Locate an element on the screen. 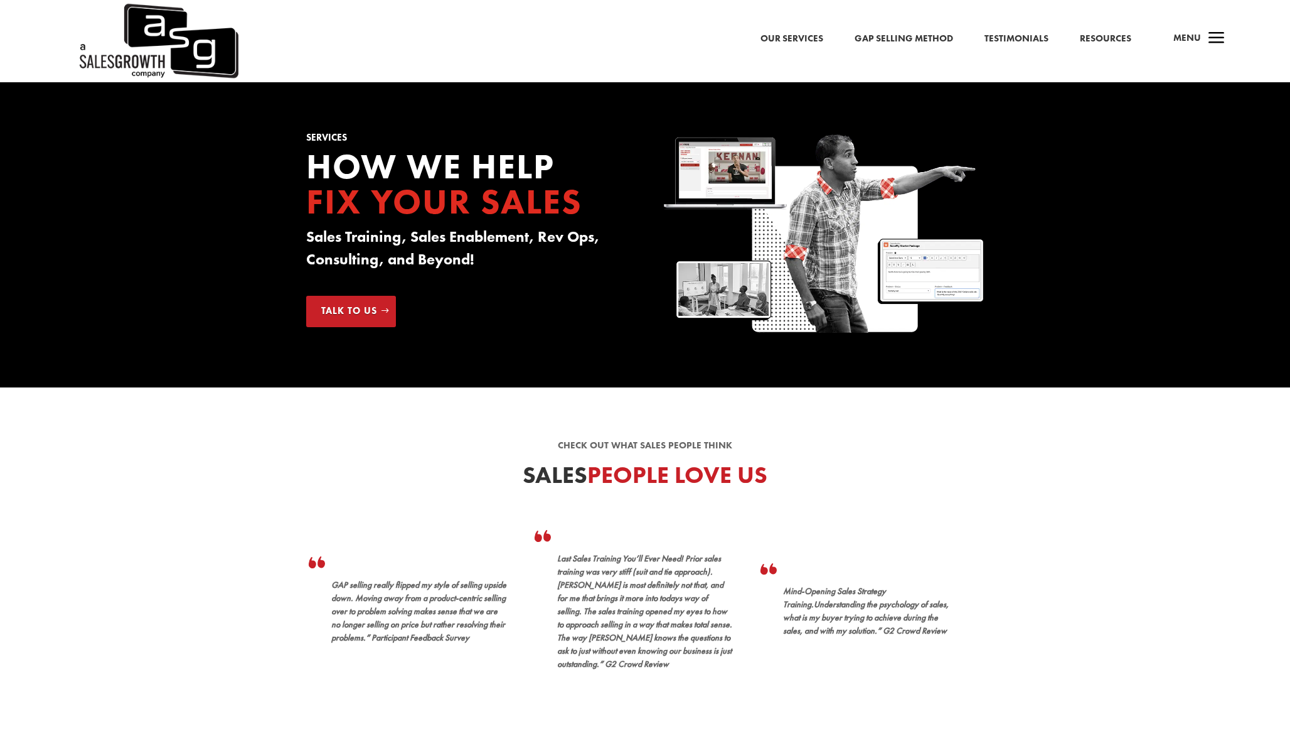 This screenshot has width=1290, height=731. button: slick-slide-0-4 is located at coordinates (668, 715).